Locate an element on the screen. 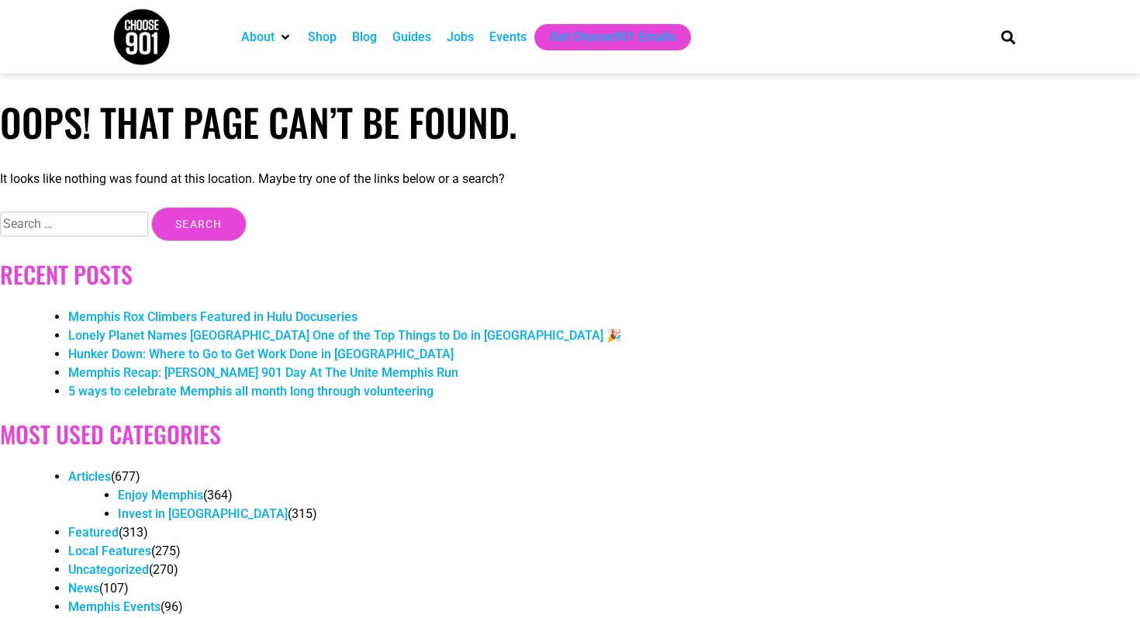 This screenshot has width=1140, height=618. a: Memphis Rox Climbers Featured in Hulu Docuseries is located at coordinates (213, 317).